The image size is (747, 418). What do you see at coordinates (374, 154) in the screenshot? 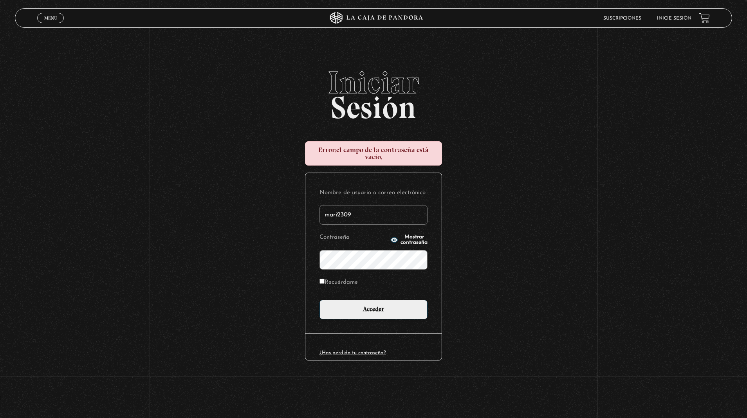
I see `div: el campo de la contraseña está vacío.` at bounding box center [374, 154].